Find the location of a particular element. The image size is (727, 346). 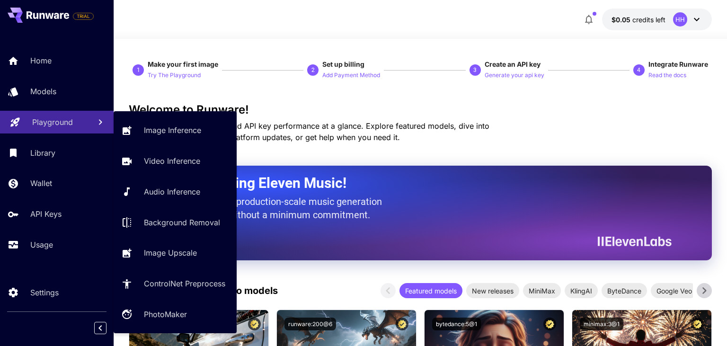

p: Playground is located at coordinates (53, 122).